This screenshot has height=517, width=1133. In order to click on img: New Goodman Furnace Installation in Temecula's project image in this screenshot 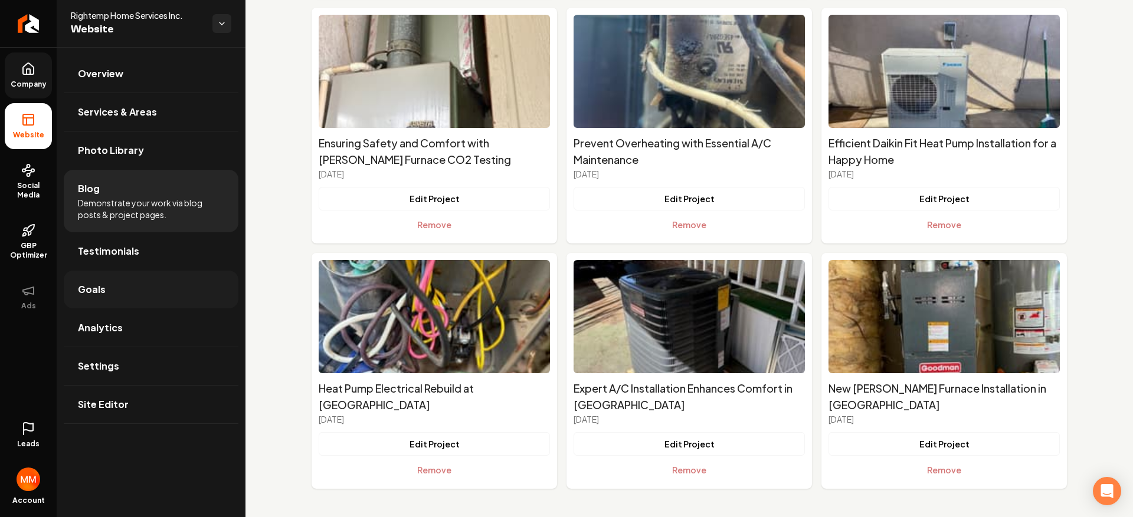, I will do `click(944, 317)`.